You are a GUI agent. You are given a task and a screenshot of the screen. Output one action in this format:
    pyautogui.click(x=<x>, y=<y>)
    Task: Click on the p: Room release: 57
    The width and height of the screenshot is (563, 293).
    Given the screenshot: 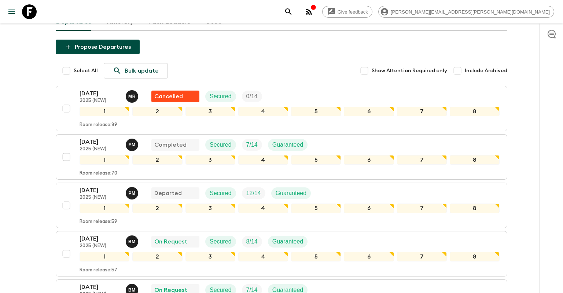 What is the action you would take?
    pyautogui.click(x=98, y=270)
    